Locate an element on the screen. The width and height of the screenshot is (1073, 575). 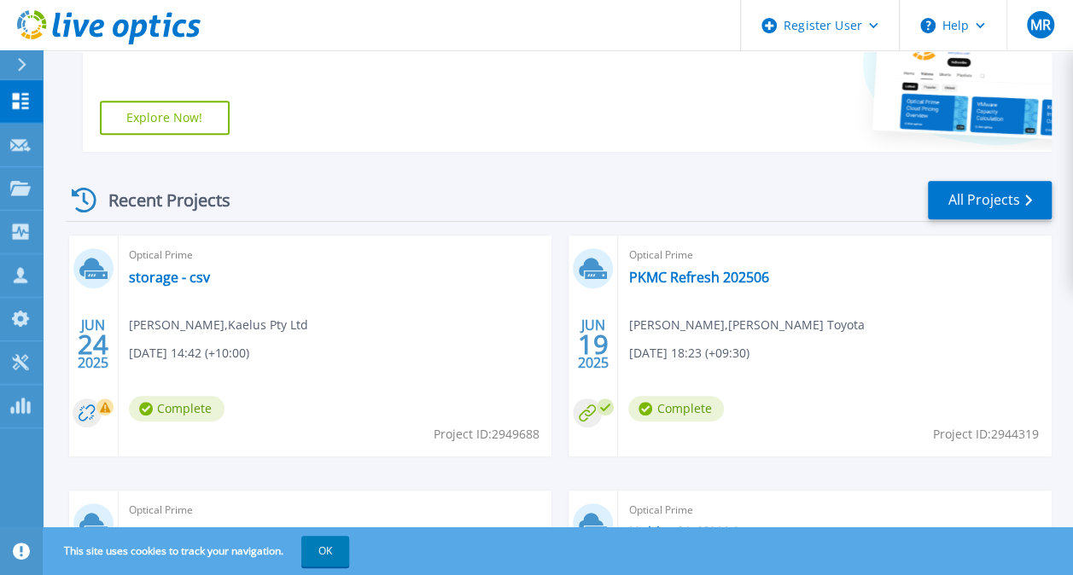
span: 24 is located at coordinates (93, 344).